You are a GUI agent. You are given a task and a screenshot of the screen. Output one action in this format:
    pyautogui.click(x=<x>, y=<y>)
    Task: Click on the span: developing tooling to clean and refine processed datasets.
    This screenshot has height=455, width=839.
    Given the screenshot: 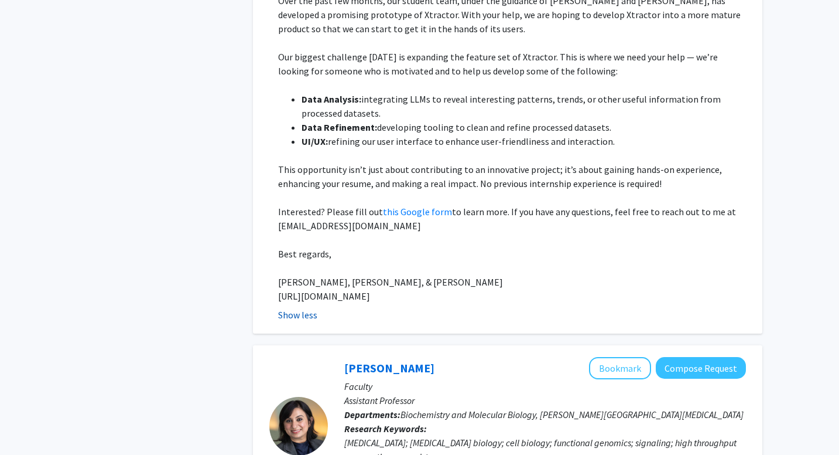 What is the action you would take?
    pyautogui.click(x=494, y=127)
    